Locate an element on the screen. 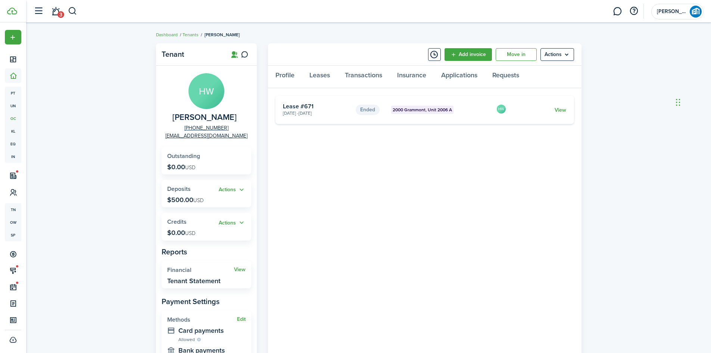 Image resolution: width=711 pixels, height=353 pixels. a: Insurance is located at coordinates (412, 77).